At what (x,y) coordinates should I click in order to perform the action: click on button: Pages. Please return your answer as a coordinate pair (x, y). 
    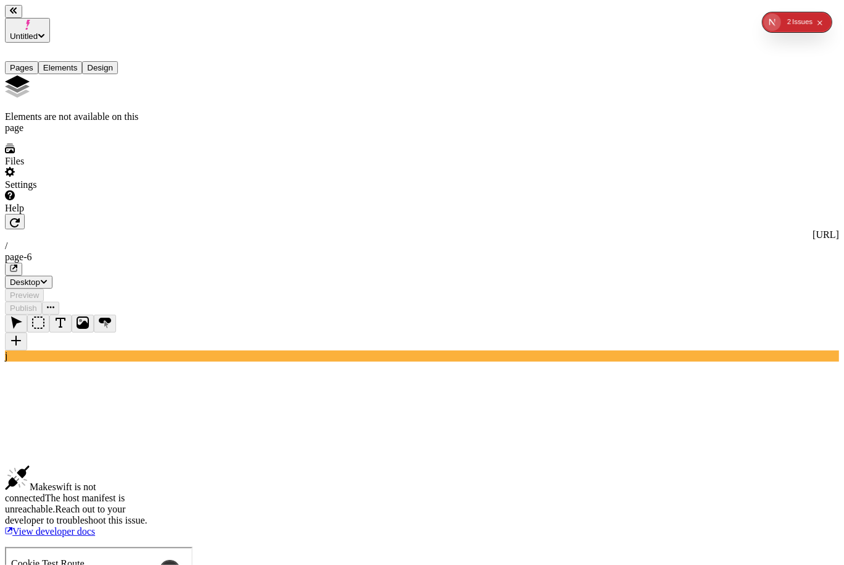
    Looking at the image, I should click on (22, 67).